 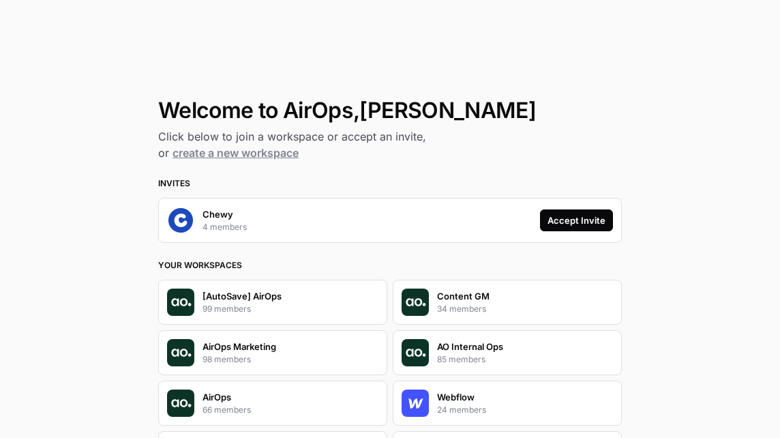 I want to click on p: 34 members, so click(x=462, y=309).